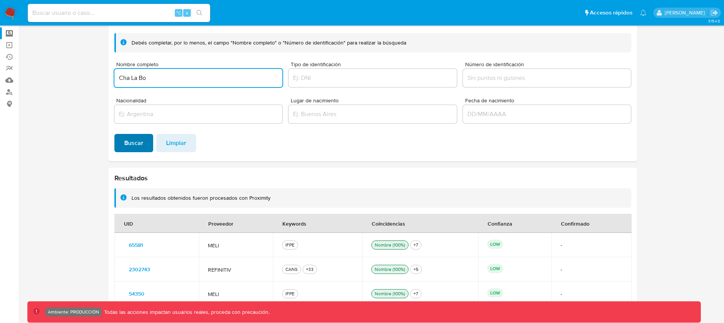 The width and height of the screenshot is (724, 323). Describe the element at coordinates (186, 312) in the screenshot. I see `p: Todas las acciones impactan usuarios reales, proceda con precaución.` at that location.